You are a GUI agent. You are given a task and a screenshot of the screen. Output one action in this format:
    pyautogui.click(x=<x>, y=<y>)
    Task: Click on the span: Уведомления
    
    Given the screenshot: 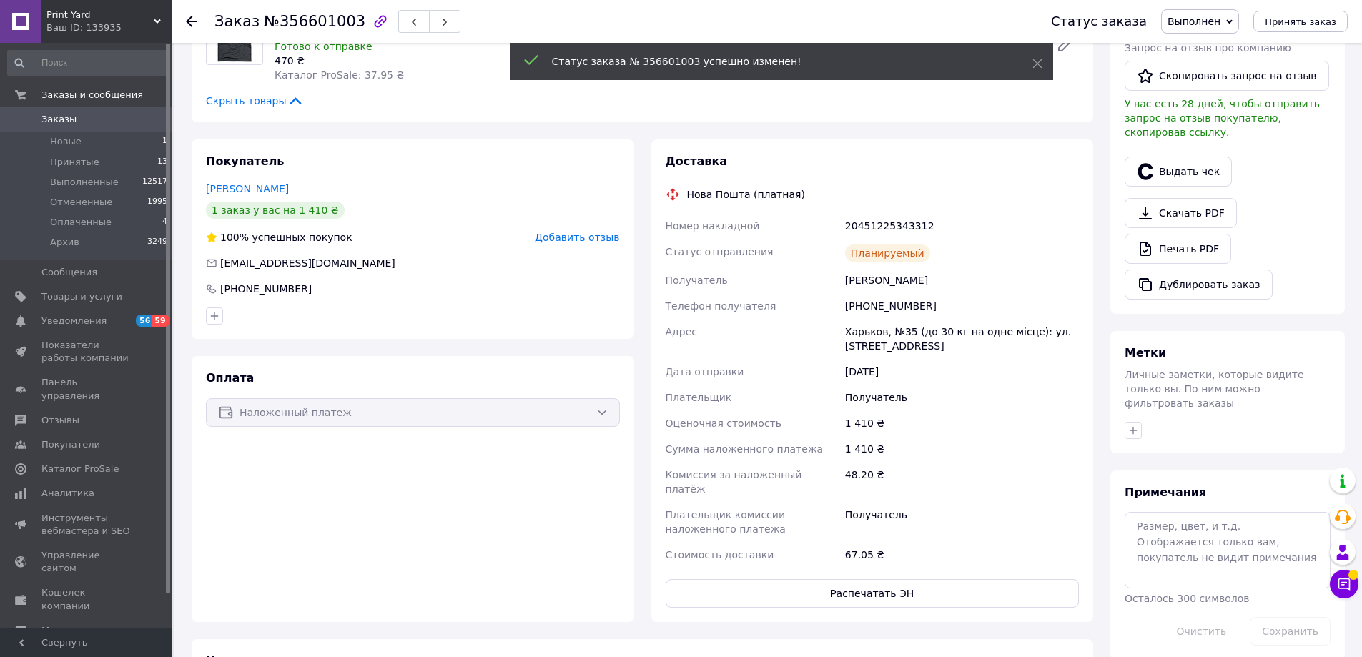 What is the action you would take?
    pyautogui.click(x=74, y=321)
    